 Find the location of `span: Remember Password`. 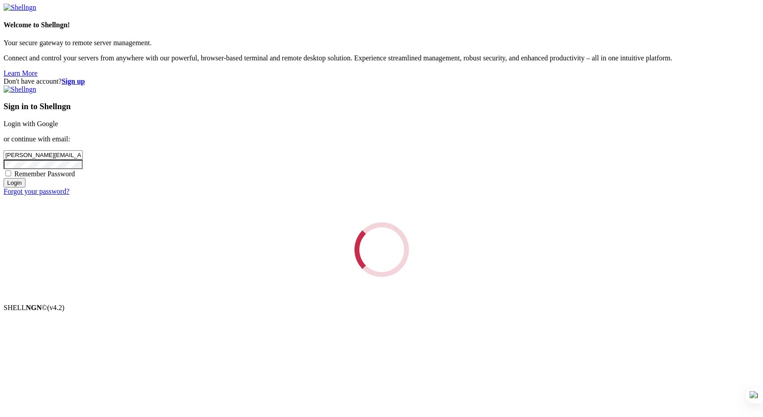

span: Remember Password is located at coordinates (45, 174).